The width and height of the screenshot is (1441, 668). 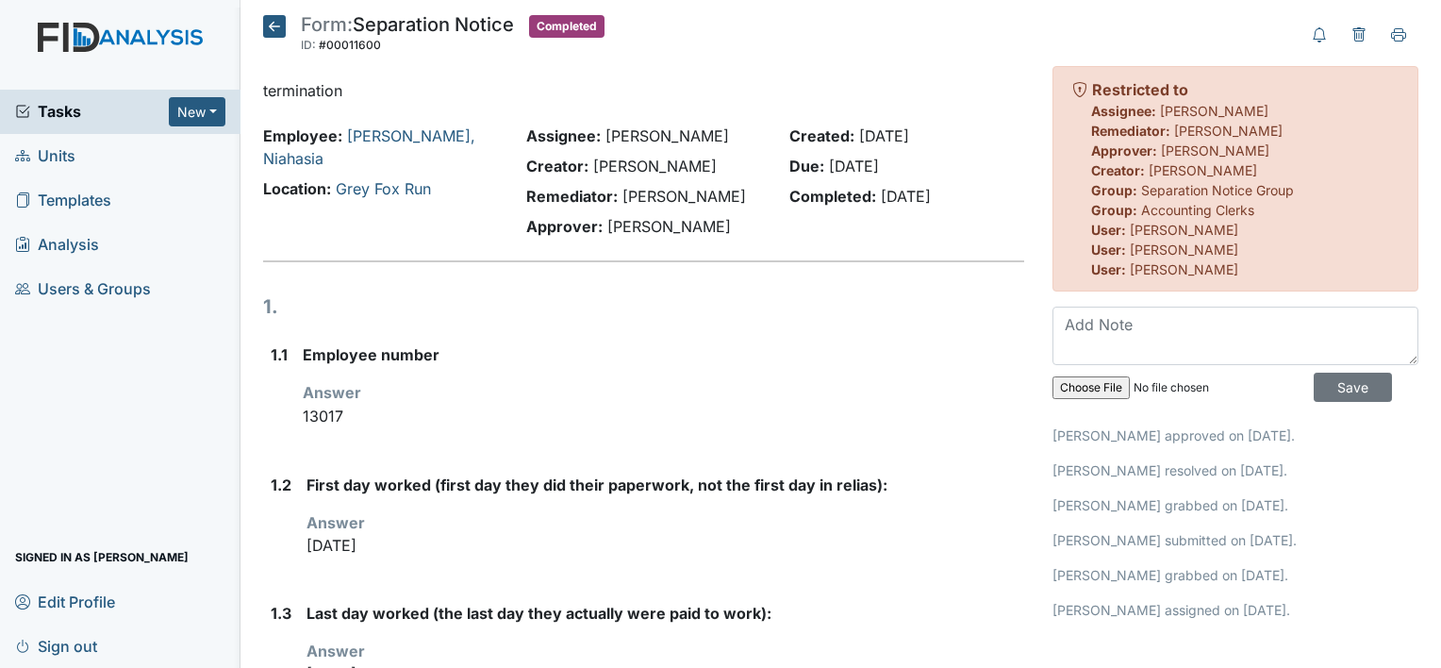 I want to click on span: Completed, so click(x=567, y=26).